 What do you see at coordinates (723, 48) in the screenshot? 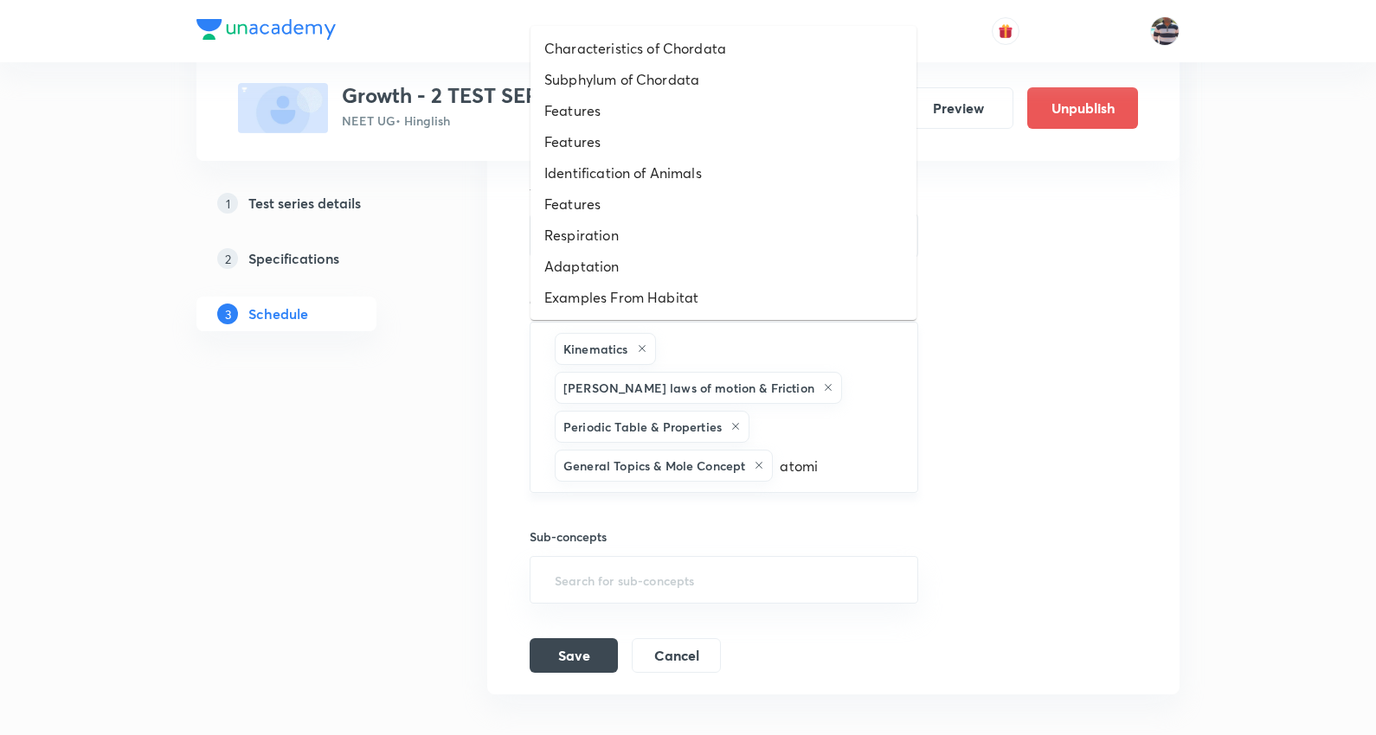
I see `li: Characteristics of Chordata` at bounding box center [723, 48].